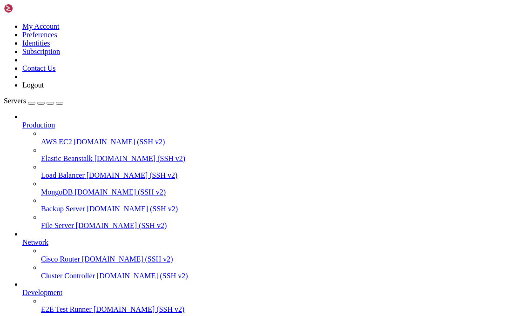  Describe the element at coordinates (41, 26) in the screenshot. I see `a: My Account` at that location.